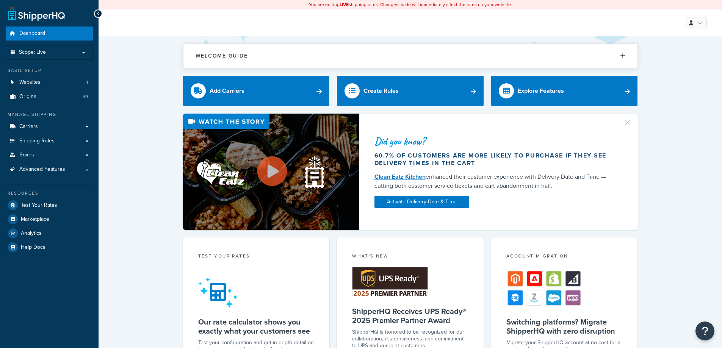 The width and height of the screenshot is (722, 348). I want to click on a: Explore Features, so click(564, 91).